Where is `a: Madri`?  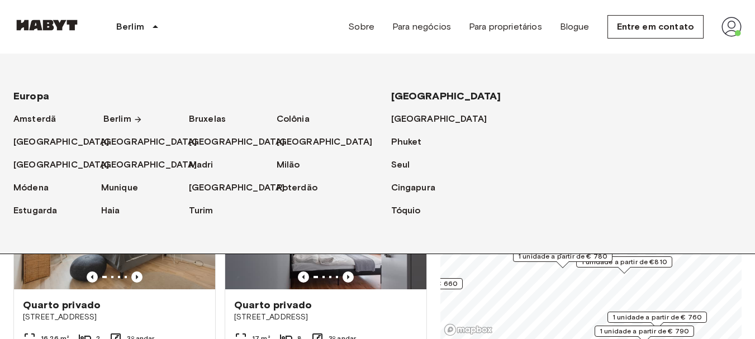 a: Madri is located at coordinates (207, 165).